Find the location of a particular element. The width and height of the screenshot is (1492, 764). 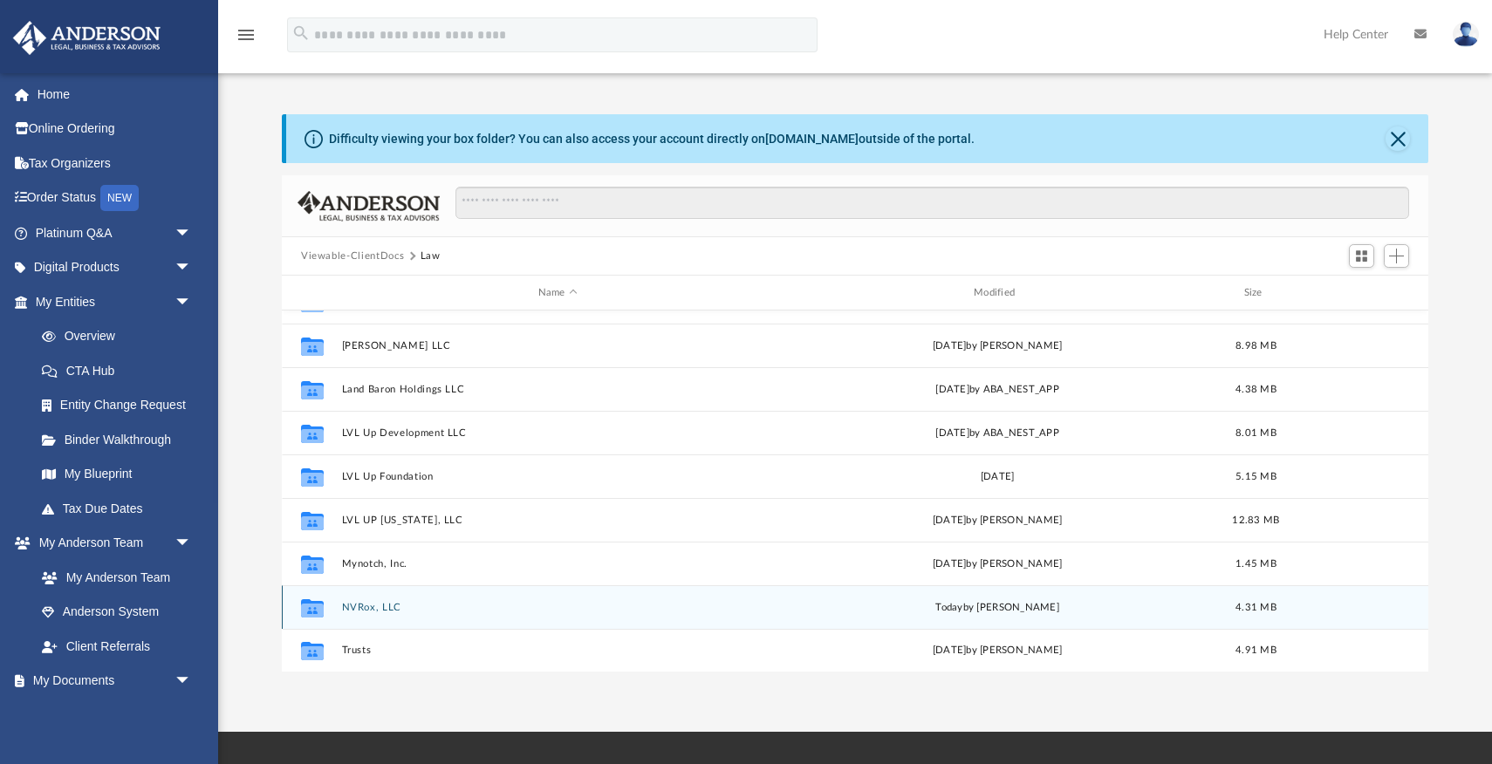

button: Switch to Grid View is located at coordinates (1362, 256).